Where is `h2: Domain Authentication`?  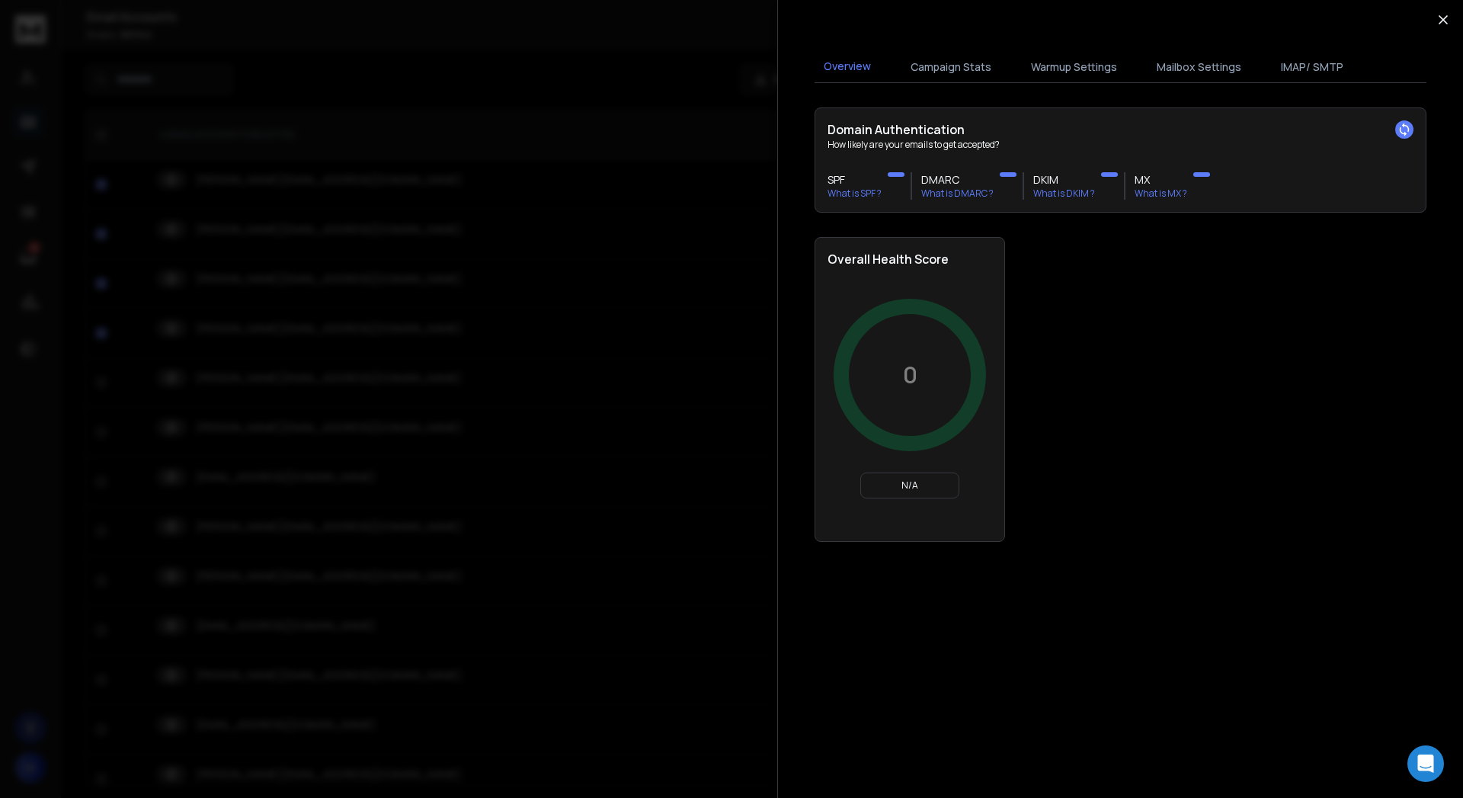
h2: Domain Authentication is located at coordinates (1120, 130).